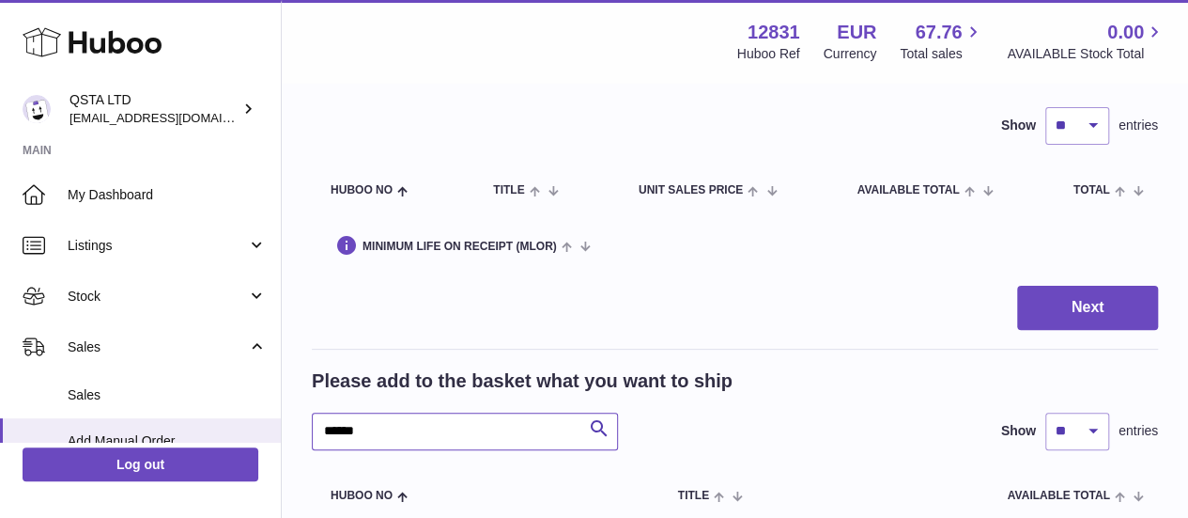  What do you see at coordinates (167, 194) in the screenshot?
I see `span: My Dashboard` at bounding box center [167, 194].